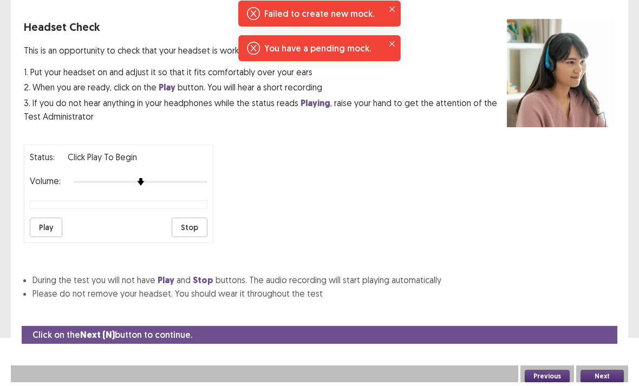  Describe the element at coordinates (265, 31) in the screenshot. I see `p: Headset Check` at that location.